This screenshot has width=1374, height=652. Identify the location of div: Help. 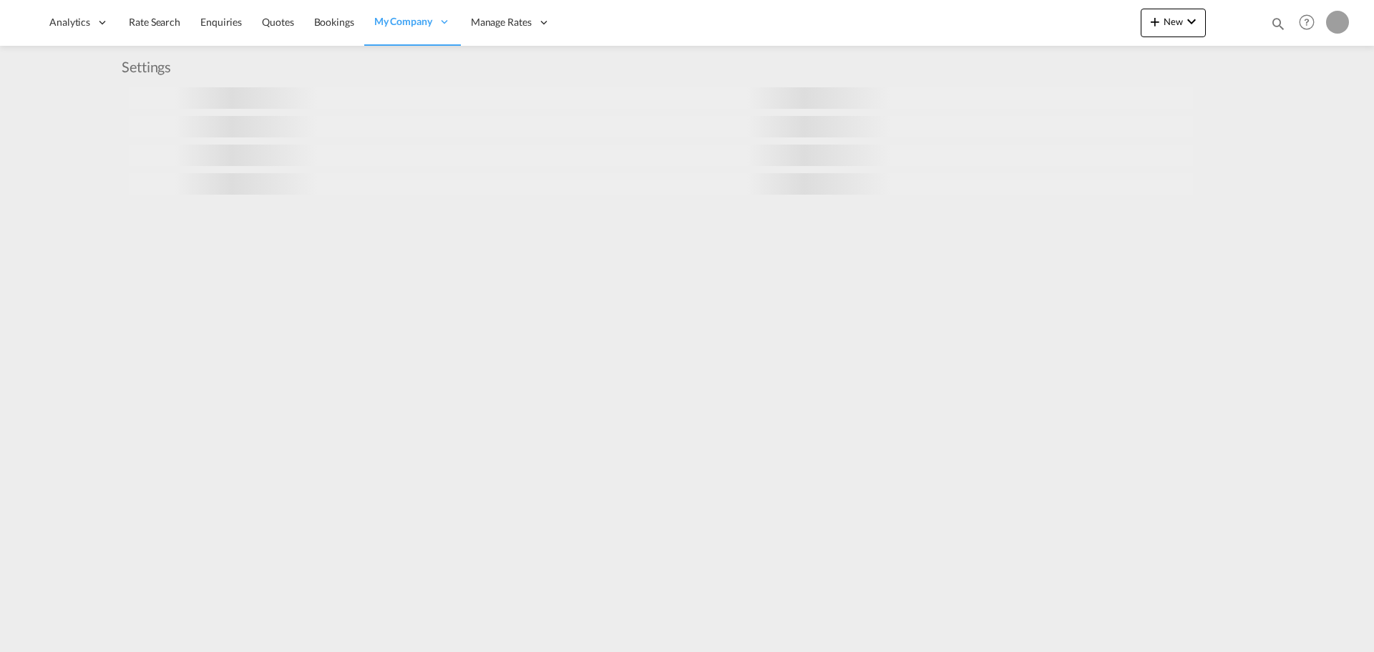
(1311, 23).